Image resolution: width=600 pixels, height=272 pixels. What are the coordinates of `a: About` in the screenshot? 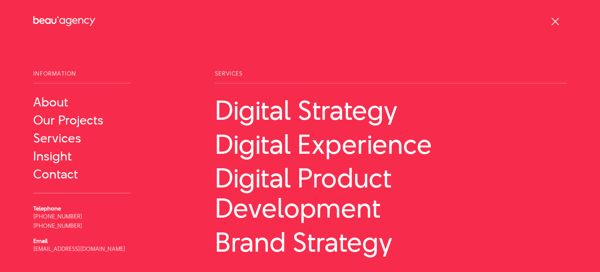 It's located at (82, 102).